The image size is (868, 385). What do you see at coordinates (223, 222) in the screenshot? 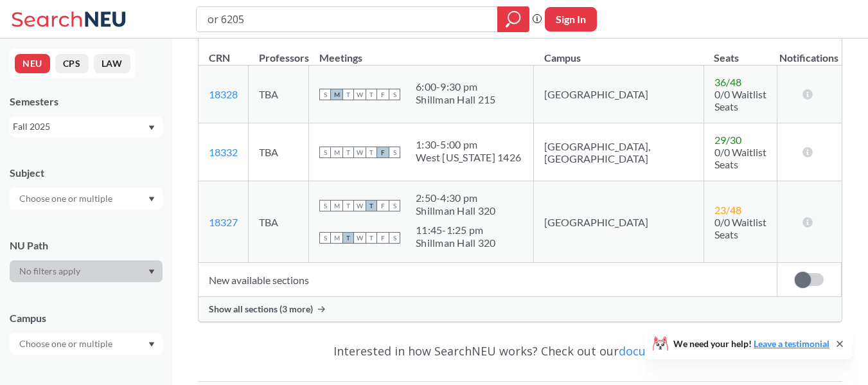
I see `a: 18327` at bounding box center [223, 222].